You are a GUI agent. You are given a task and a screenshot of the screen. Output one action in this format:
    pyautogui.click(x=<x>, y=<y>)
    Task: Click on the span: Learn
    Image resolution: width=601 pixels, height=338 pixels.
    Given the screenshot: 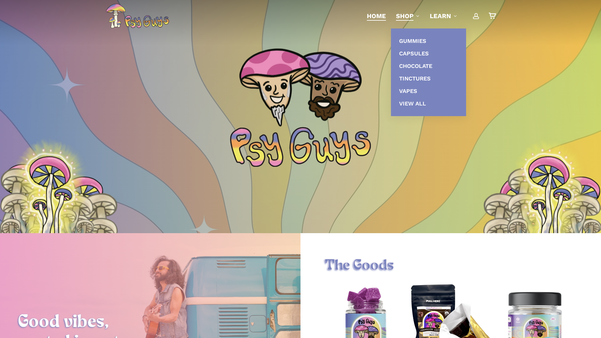 What is the action you would take?
    pyautogui.click(x=440, y=16)
    